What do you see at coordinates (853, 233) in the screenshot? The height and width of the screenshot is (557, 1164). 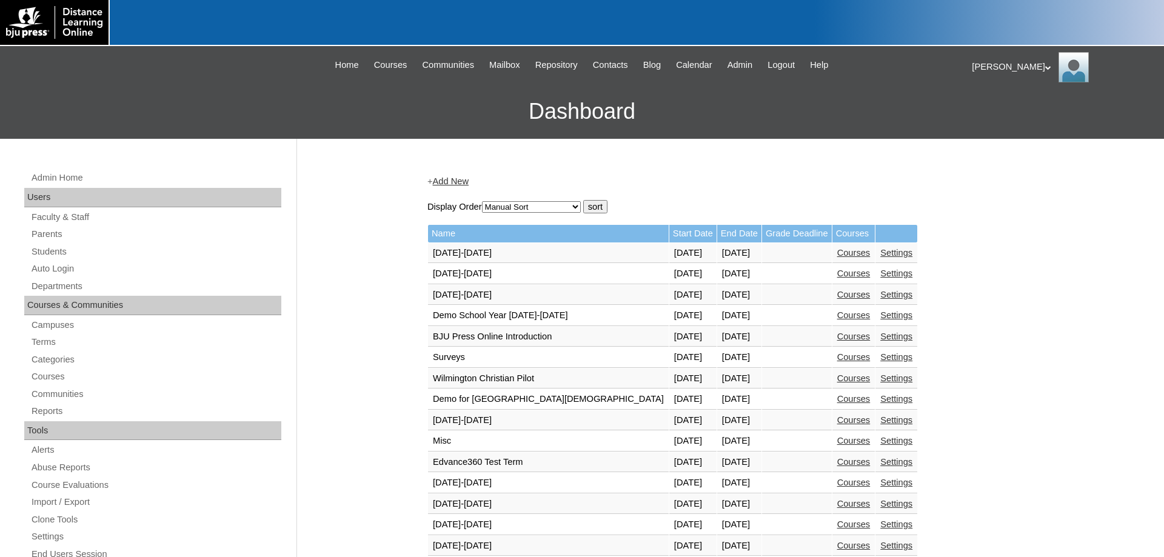 I see `td: Courses` at bounding box center [853, 233].